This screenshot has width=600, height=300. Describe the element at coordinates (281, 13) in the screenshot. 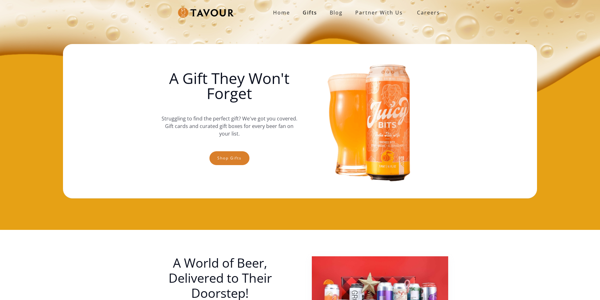

I see `a: Home` at that location.